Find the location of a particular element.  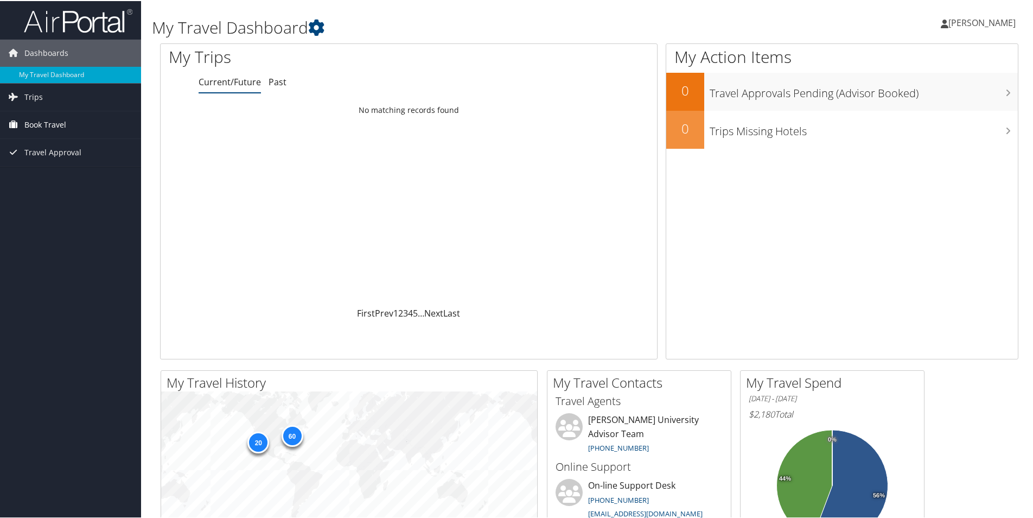

span: Dashboards is located at coordinates (46, 52).